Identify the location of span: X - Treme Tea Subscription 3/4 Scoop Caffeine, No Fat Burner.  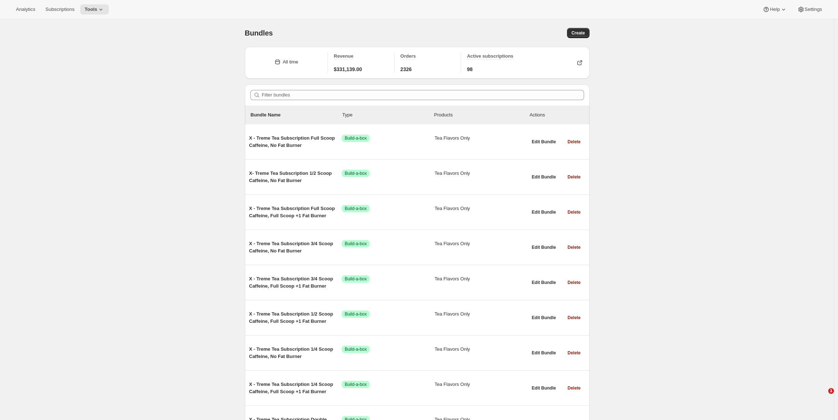
(296, 247).